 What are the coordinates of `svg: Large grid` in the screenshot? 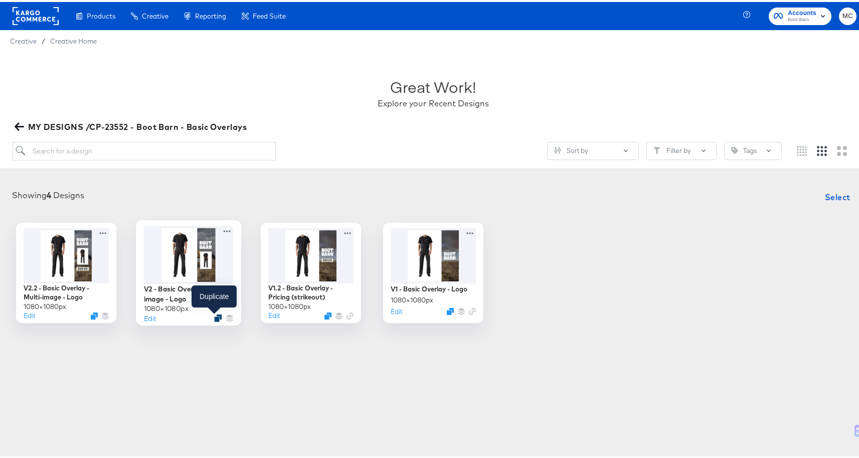 It's located at (842, 149).